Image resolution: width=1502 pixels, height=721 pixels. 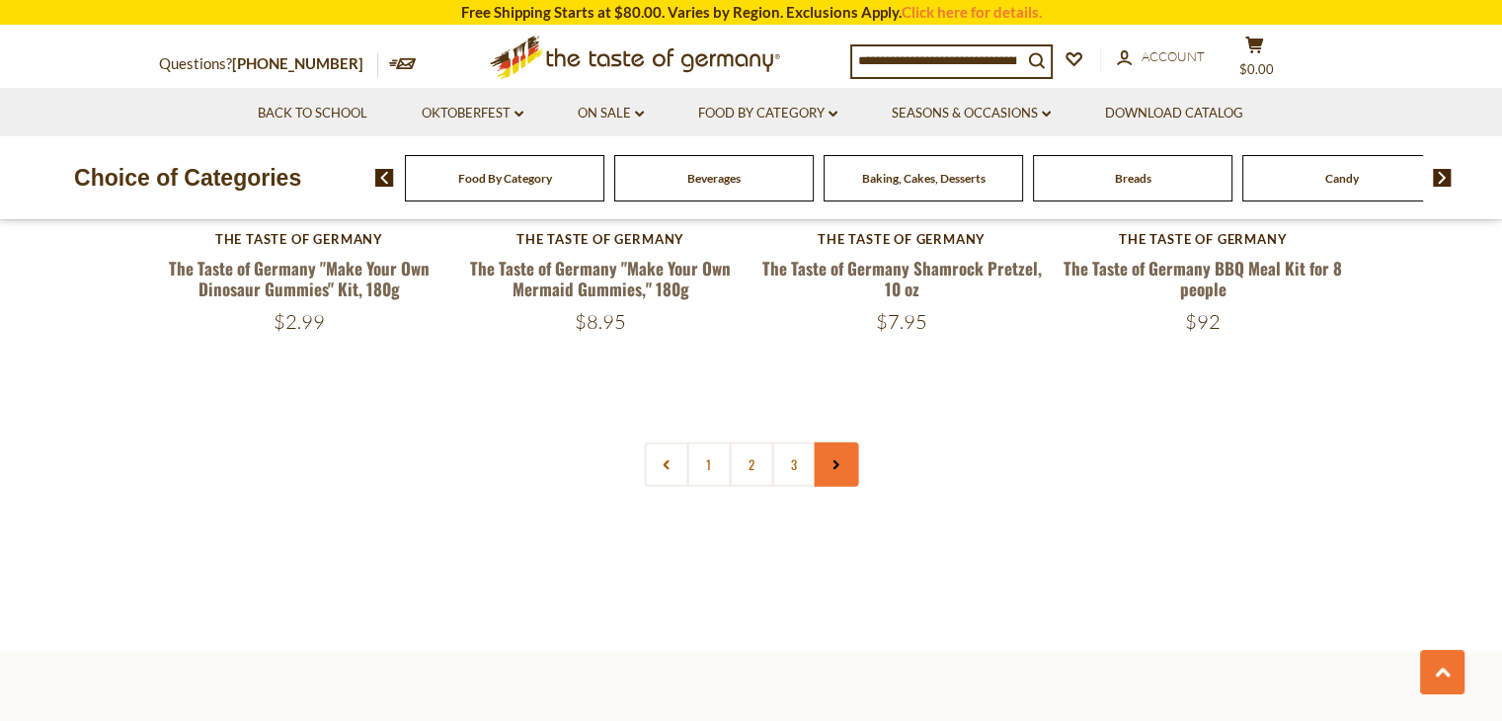 I want to click on a: 1, so click(x=708, y=464).